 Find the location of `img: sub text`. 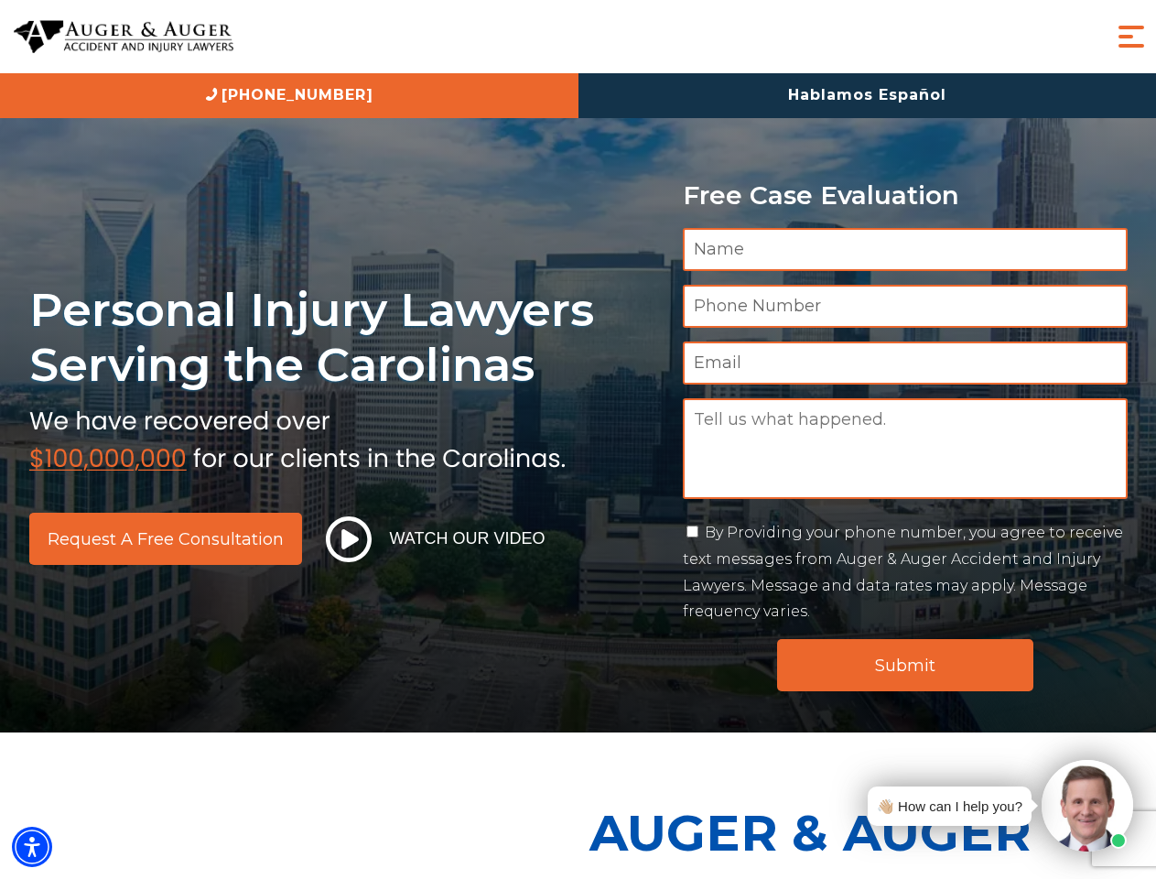

img: sub text is located at coordinates (298, 437).